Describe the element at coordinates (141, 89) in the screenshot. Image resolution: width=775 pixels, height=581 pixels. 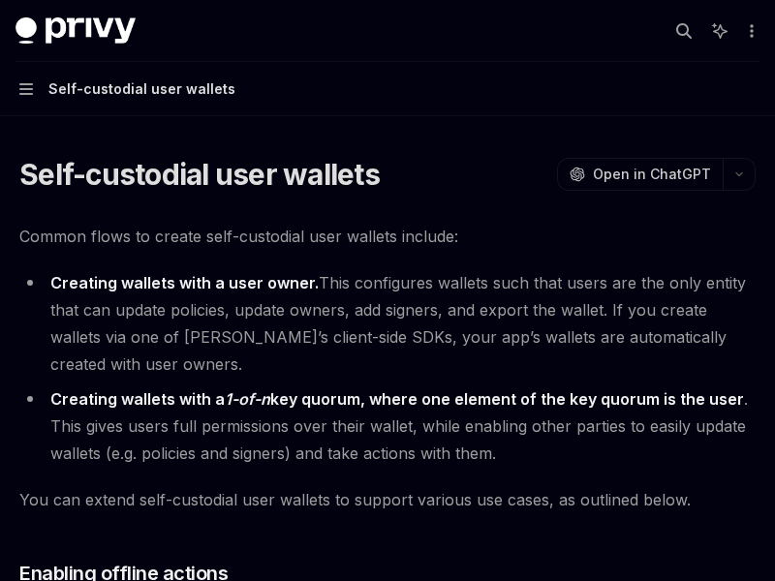
I see `div: Self-custodial user wallets` at that location.